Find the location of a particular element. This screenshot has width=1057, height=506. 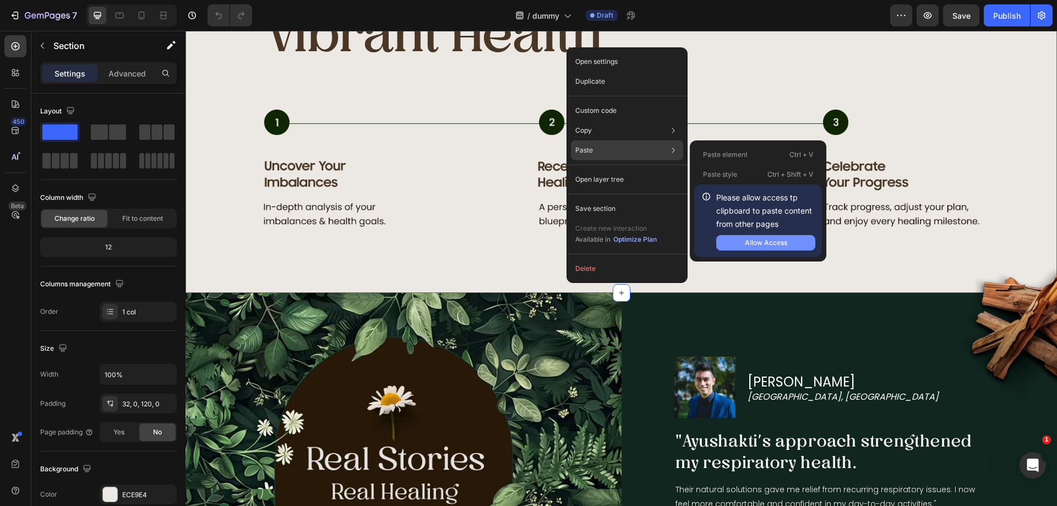

div: 450 is located at coordinates (18, 122).